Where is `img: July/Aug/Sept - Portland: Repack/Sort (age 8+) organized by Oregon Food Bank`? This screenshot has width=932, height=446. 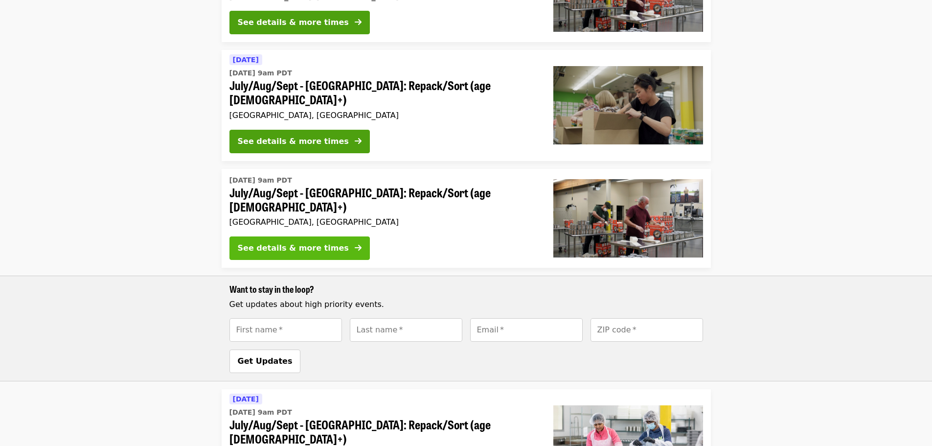 img: July/Aug/Sept - Portland: Repack/Sort (age 8+) organized by Oregon Food Bank is located at coordinates (628, 105).